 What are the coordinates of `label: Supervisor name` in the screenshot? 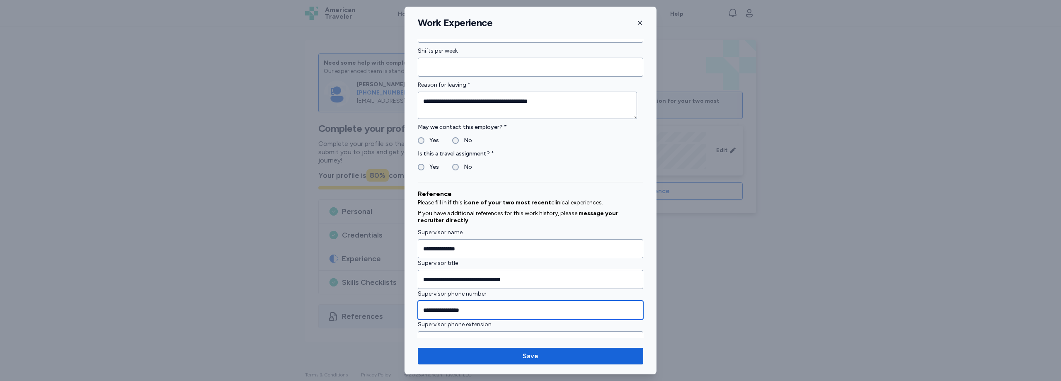 It's located at (531, 233).